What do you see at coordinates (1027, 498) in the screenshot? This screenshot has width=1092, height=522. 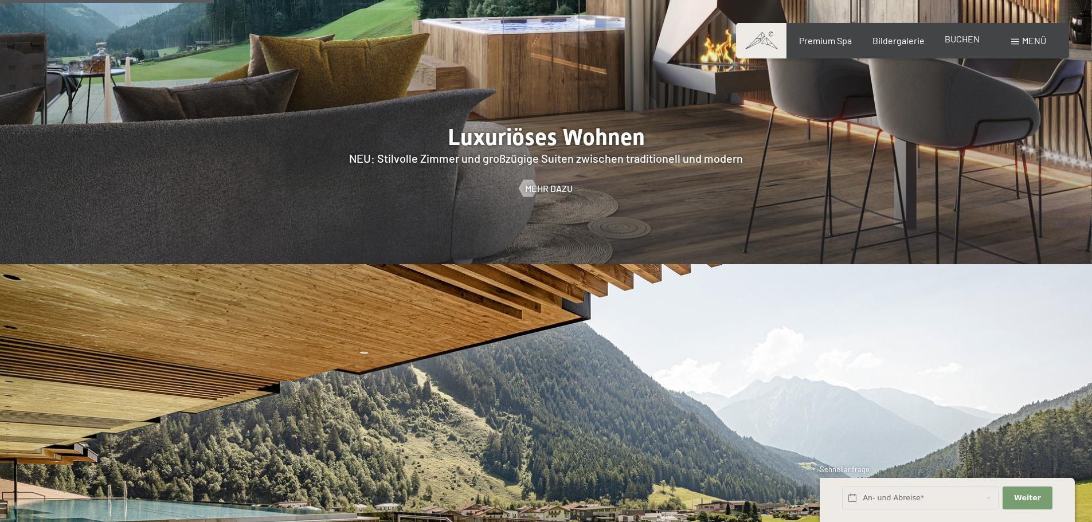 I see `button: Weiter` at bounding box center [1027, 498].